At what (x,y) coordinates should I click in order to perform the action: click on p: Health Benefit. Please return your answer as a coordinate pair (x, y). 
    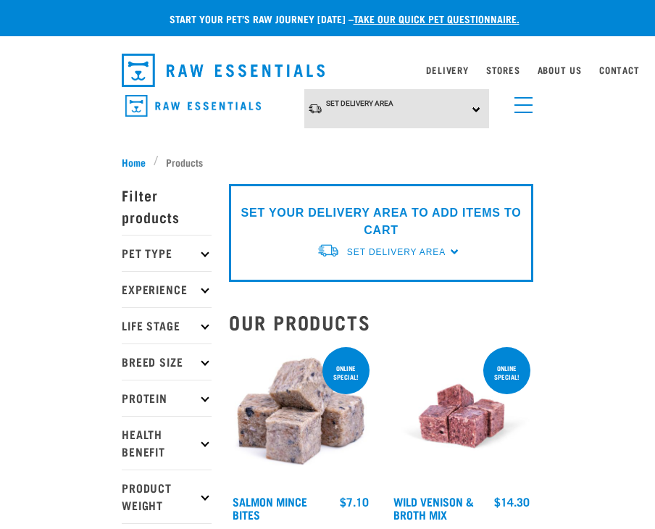
    Looking at the image, I should click on (167, 443).